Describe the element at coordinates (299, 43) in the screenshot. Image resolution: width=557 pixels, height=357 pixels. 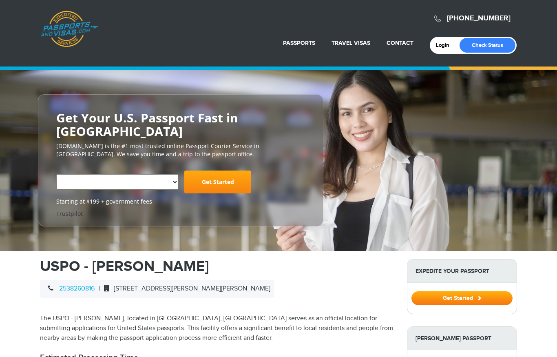
I see `a: Passports` at that location.